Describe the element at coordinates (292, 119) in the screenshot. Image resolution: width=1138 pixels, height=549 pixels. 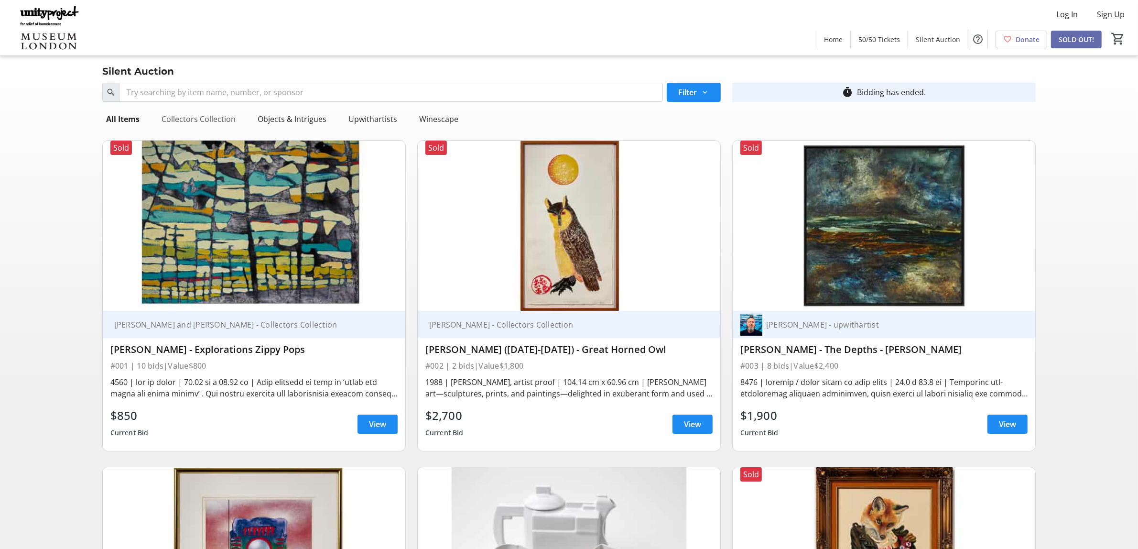
I see `div: Objects & Intrigues` at that location.